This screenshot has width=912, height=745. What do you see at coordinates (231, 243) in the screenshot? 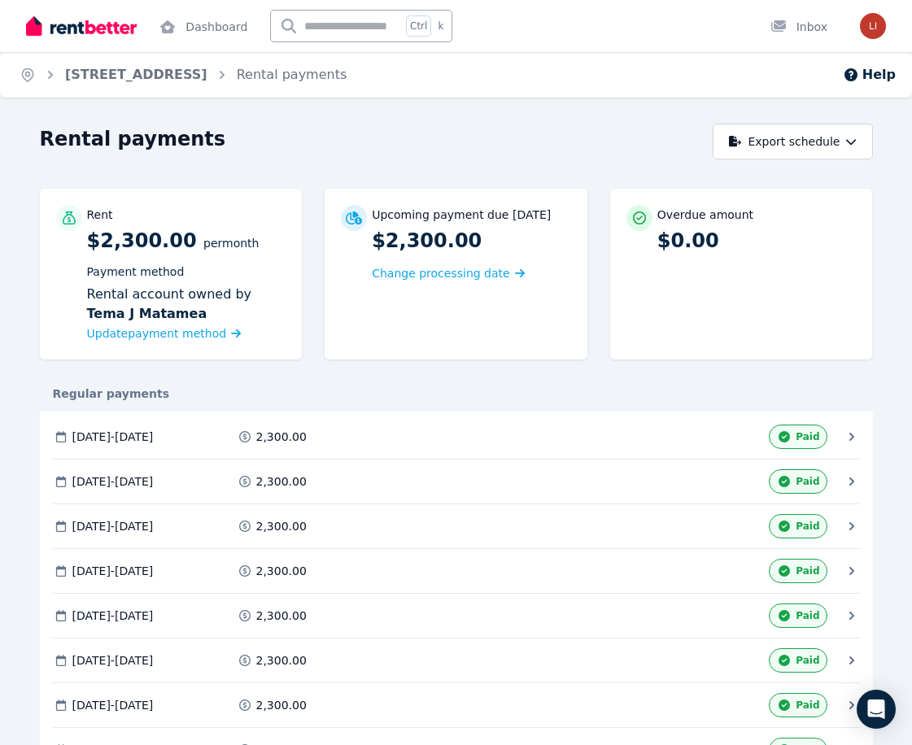
I see `span: per Month` at bounding box center [231, 243].